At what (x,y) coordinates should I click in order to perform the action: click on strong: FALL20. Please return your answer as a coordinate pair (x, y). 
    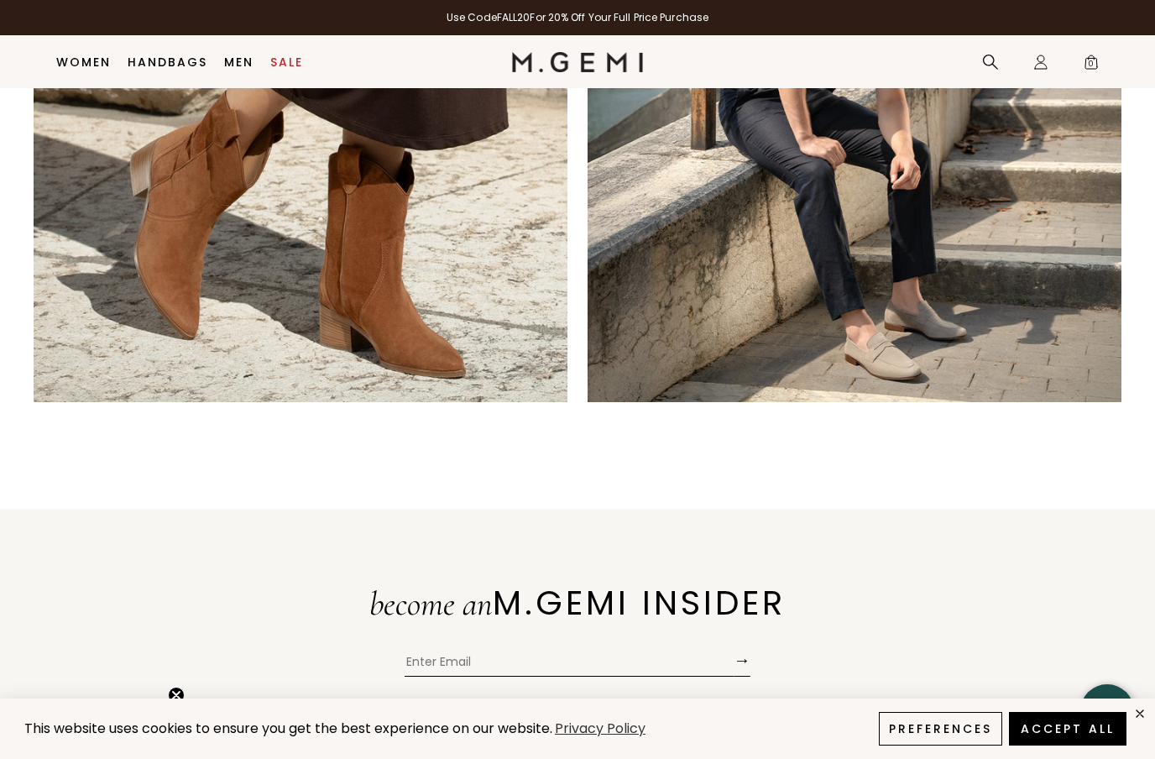
    Looking at the image, I should click on (514, 17).